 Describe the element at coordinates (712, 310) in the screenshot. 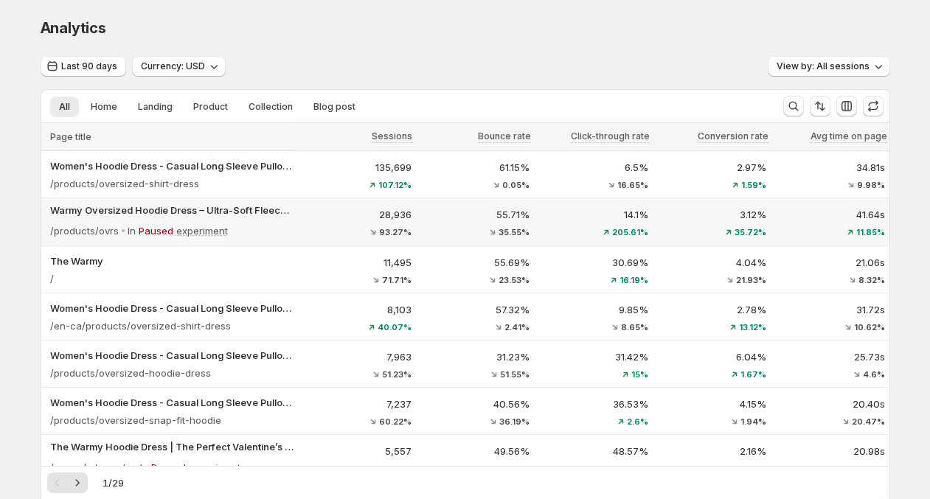

I see `p: 2.78%` at that location.